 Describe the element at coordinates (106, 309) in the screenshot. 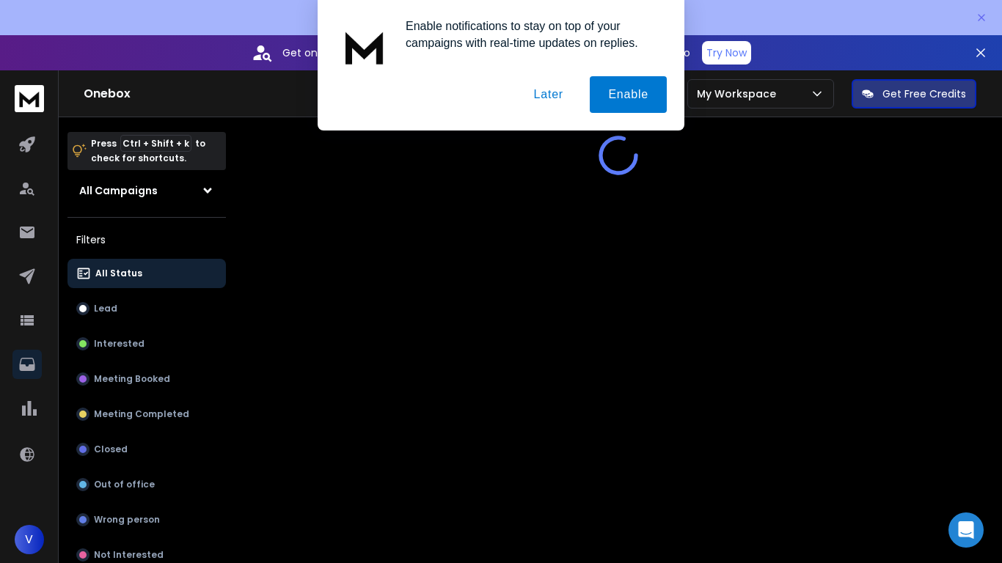

I see `p: Lead` at that location.